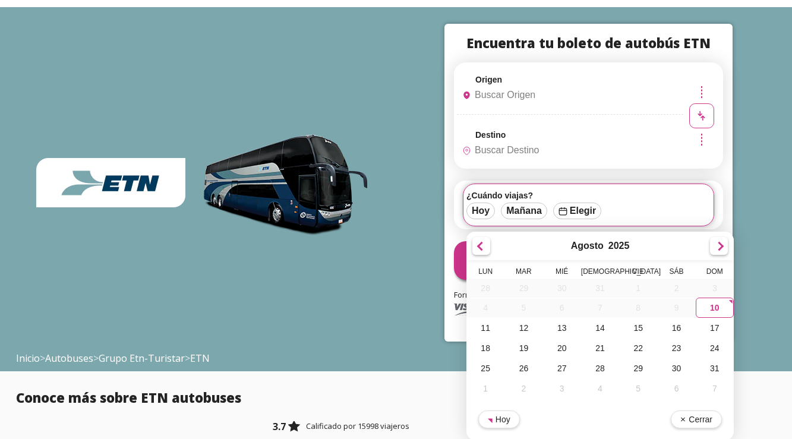 This screenshot has width=792, height=439. I want to click on div: Agosto, so click(587, 246).